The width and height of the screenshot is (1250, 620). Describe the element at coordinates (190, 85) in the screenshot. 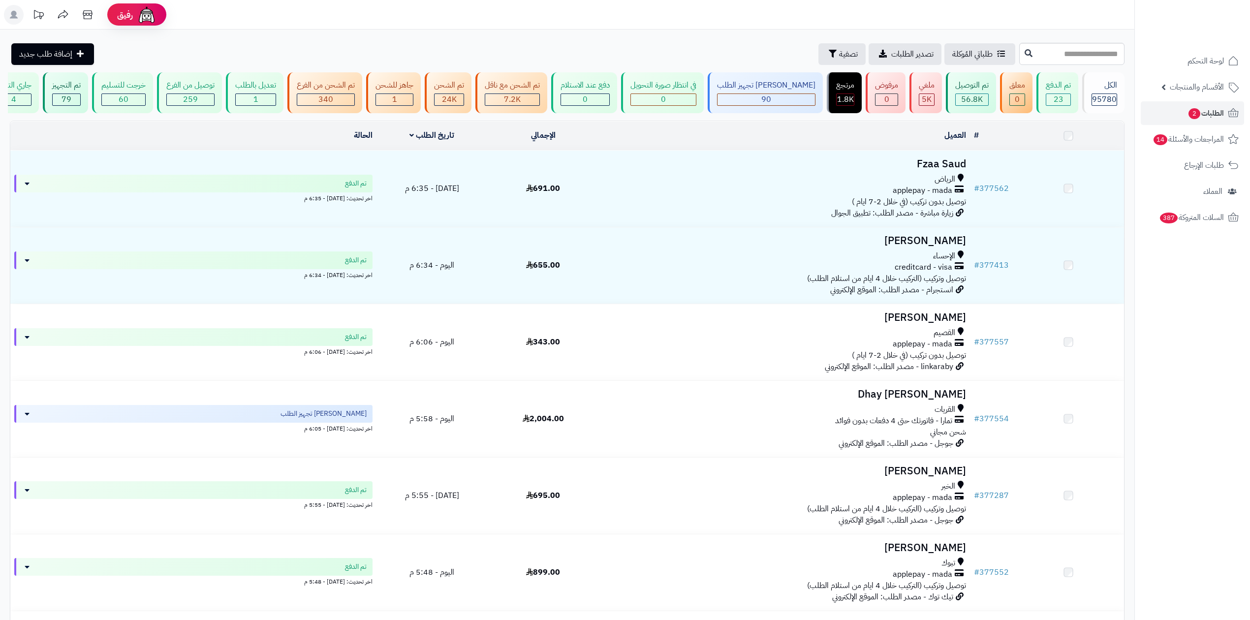

I see `div: توصيل من الفرع` at that location.